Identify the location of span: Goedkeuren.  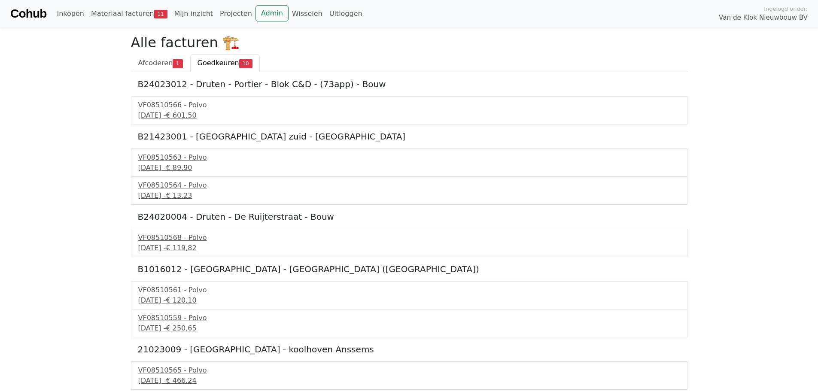
(218, 63).